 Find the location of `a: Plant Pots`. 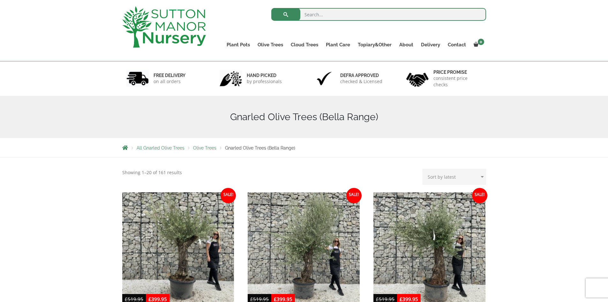

a: Plant Pots is located at coordinates (238, 45).